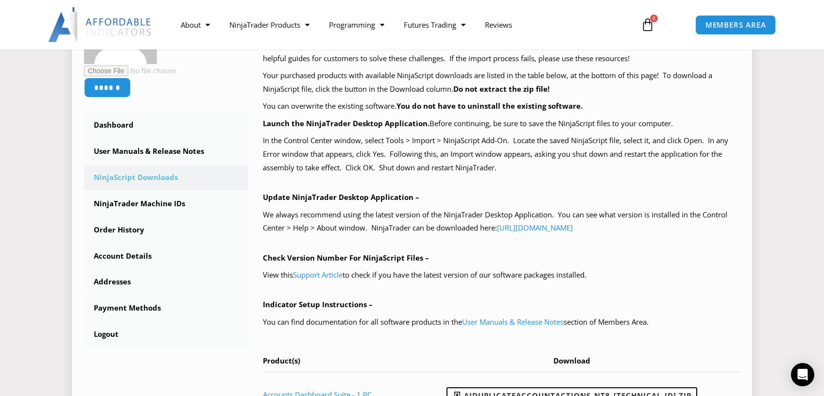  Describe the element at coordinates (501, 83) in the screenshot. I see `p: Your purchased products with available NinjaScript downloads are listed in the table below, at th...` at that location.